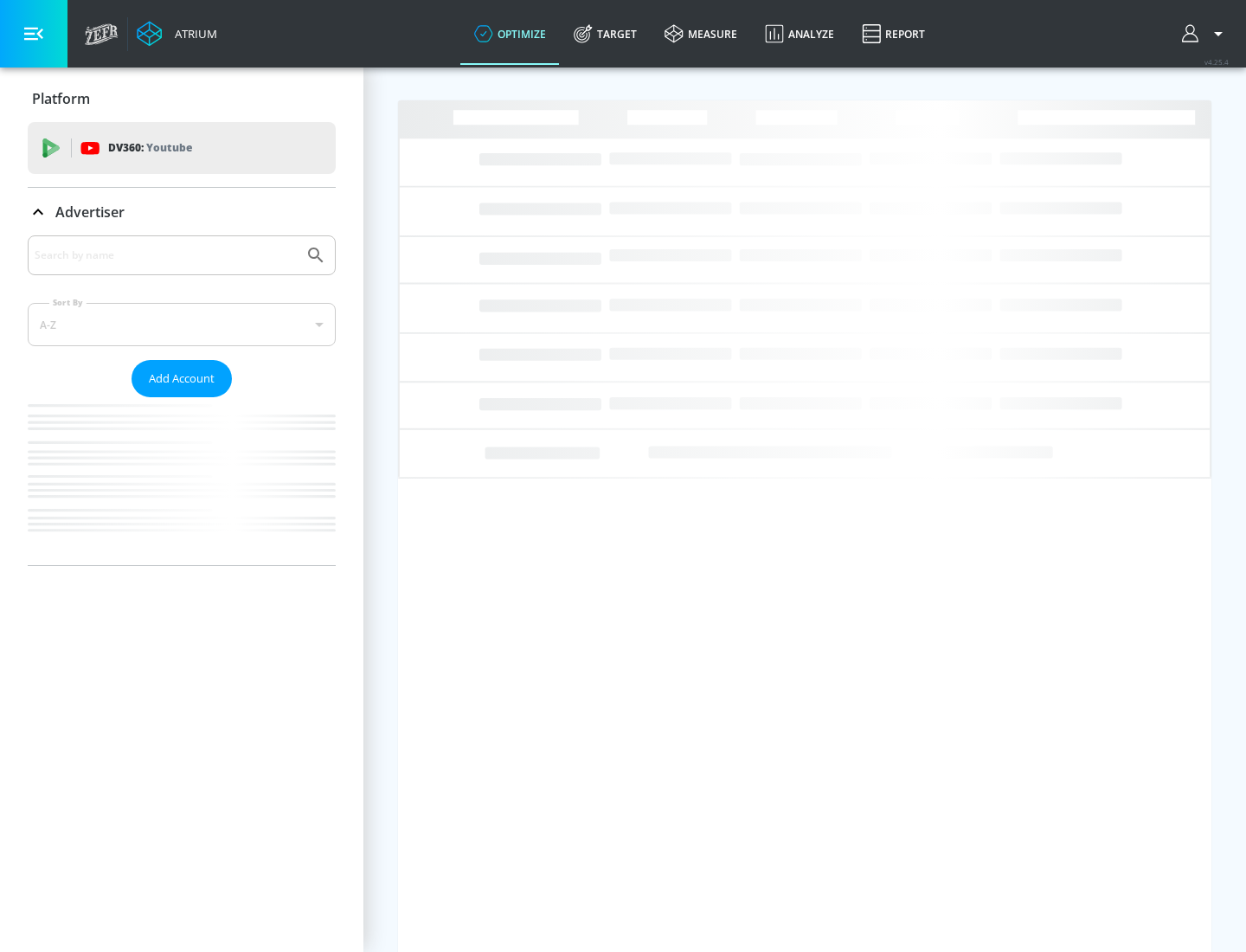  I want to click on p: Youtube, so click(168, 147).